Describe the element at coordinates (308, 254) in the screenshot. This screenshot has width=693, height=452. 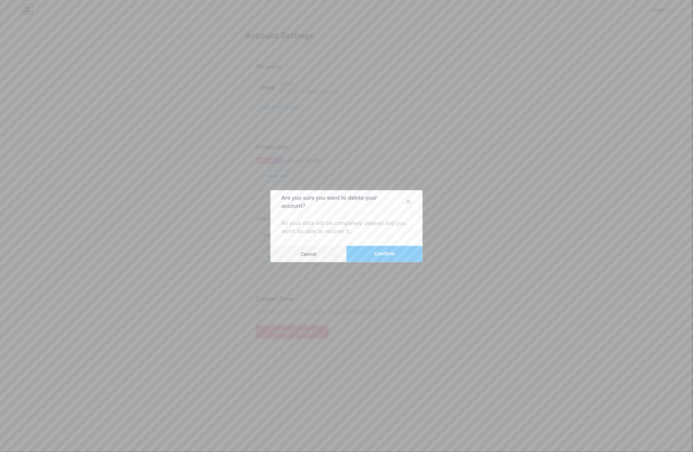
I see `button: Cancel` at that location.